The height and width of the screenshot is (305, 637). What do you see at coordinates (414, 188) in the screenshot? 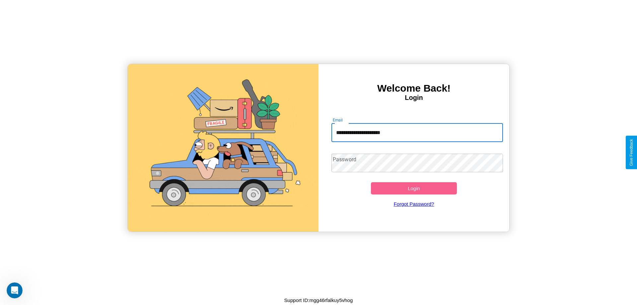
I see `button: Login` at bounding box center [414, 188].